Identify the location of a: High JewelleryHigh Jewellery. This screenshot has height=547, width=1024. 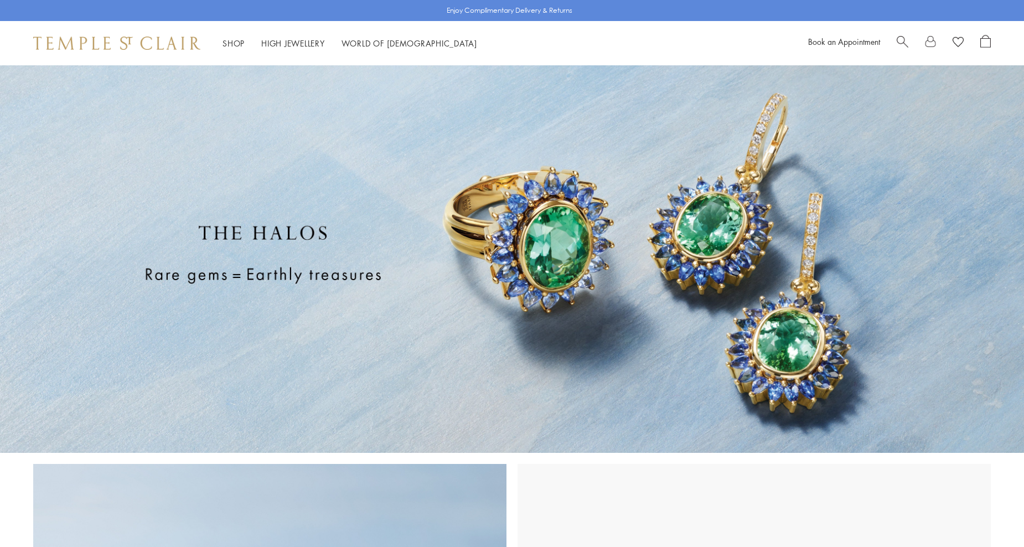
(293, 43).